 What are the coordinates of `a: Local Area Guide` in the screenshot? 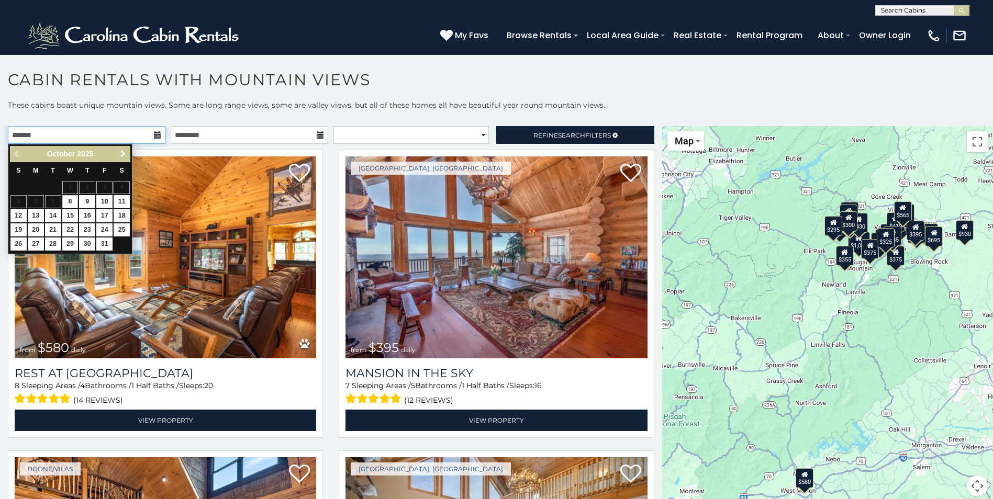 It's located at (622, 35).